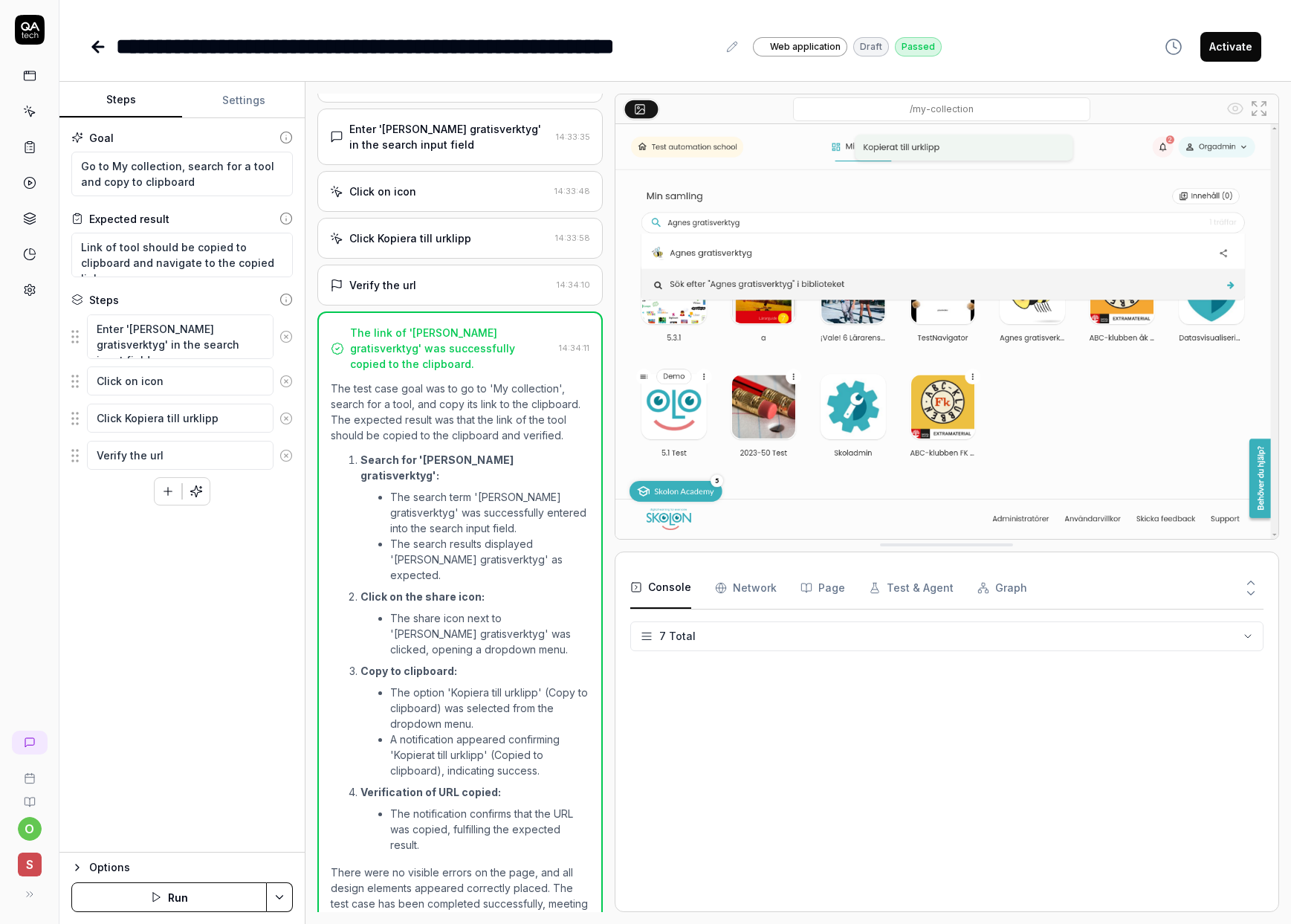 Image resolution: width=1291 pixels, height=924 pixels. Describe the element at coordinates (29, 772) in the screenshot. I see `a: Book a call with us` at that location.